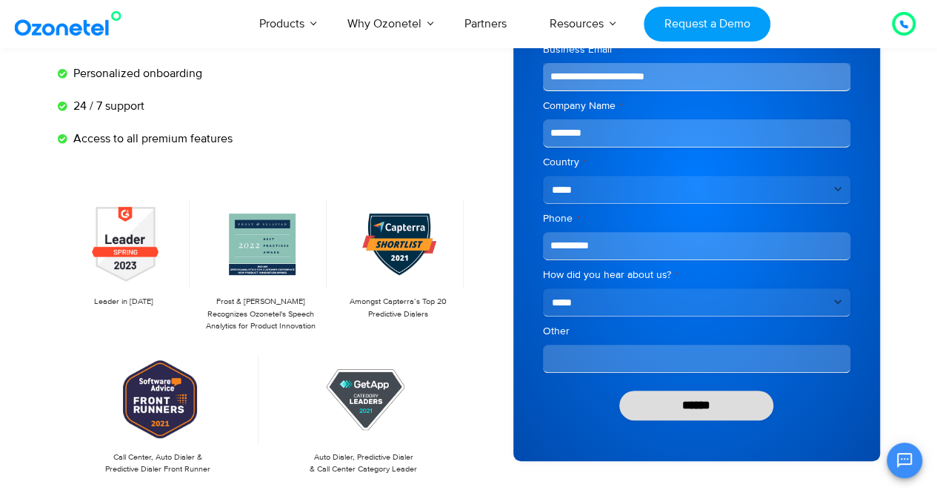 The width and height of the screenshot is (937, 493). Describe the element at coordinates (696, 219) in the screenshot. I see `label: Phone` at that location.